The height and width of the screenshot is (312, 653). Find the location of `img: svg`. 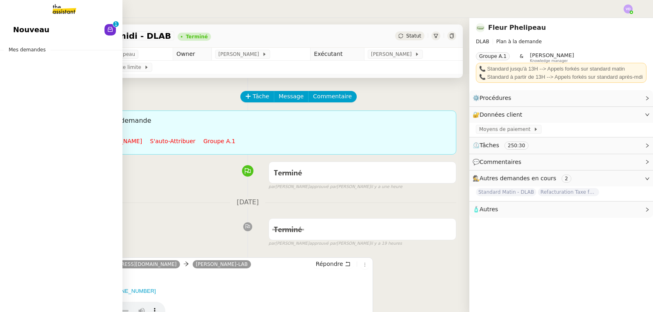

img: svg is located at coordinates (628, 9).